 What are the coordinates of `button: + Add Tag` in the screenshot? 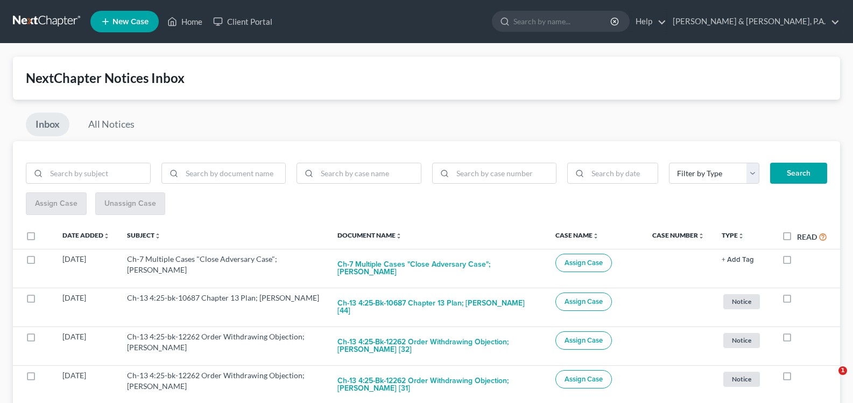 It's located at (738, 260).